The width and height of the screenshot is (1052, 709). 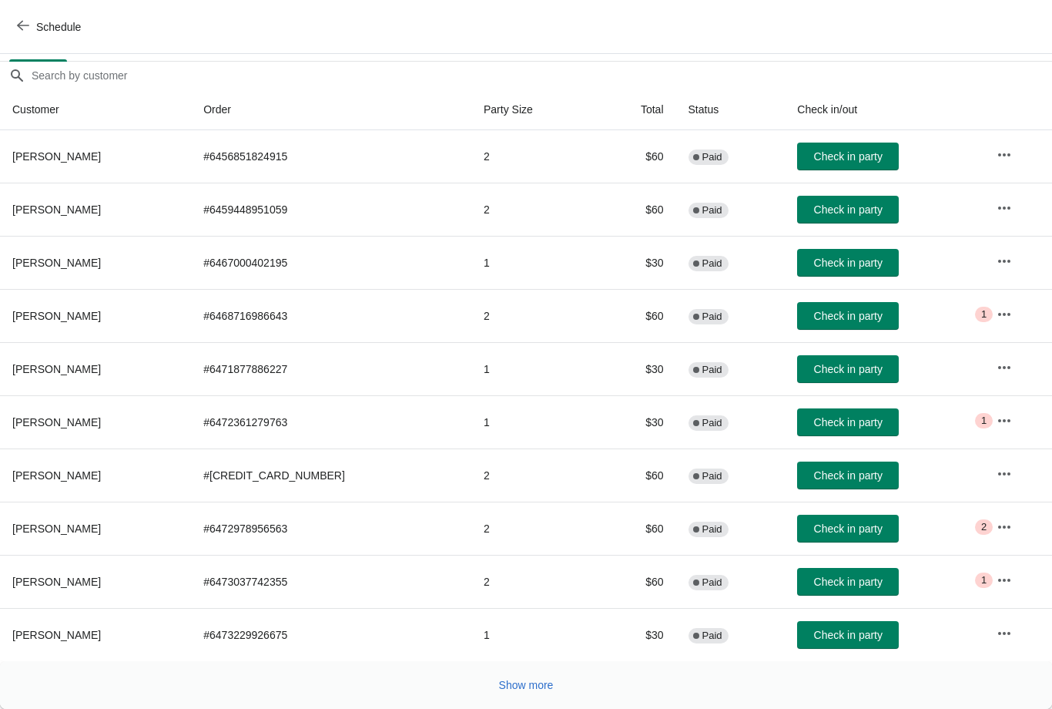 I want to click on td: # 6471877886227, so click(x=331, y=368).